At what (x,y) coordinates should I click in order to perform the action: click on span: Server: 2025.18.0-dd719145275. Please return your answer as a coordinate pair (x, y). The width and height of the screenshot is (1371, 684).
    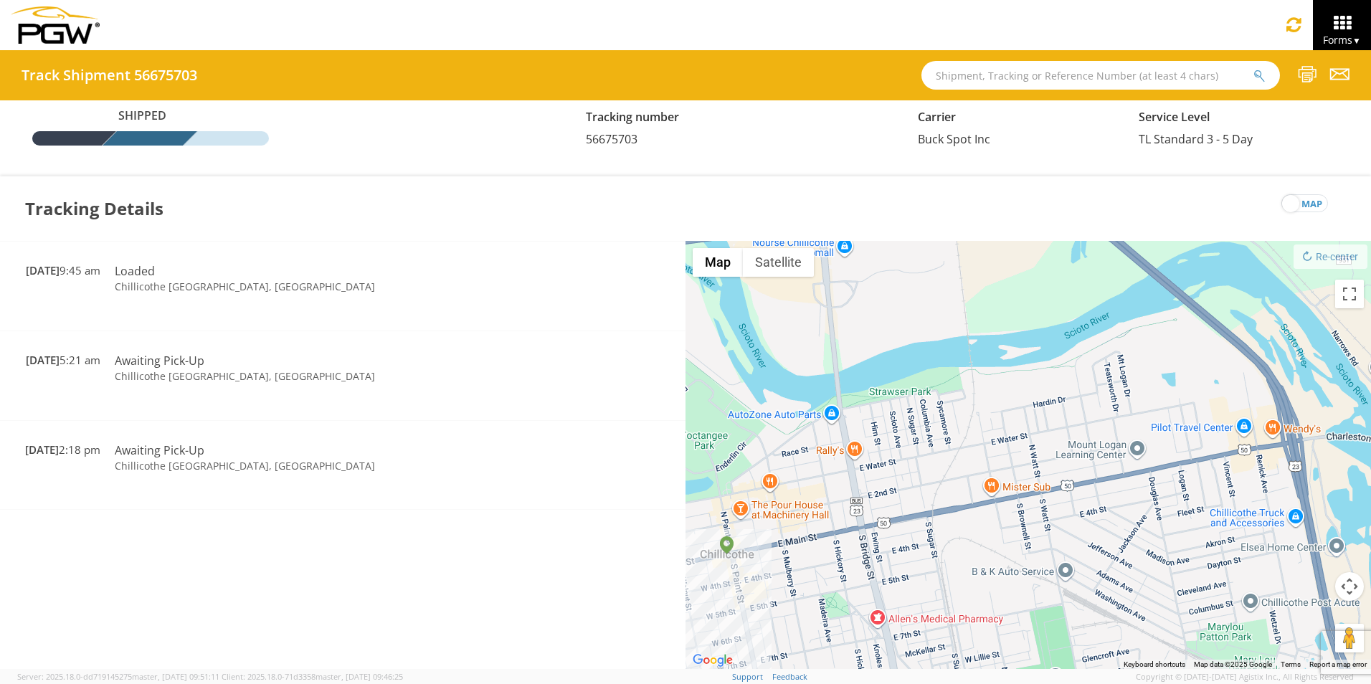
    Looking at the image, I should click on (118, 676).